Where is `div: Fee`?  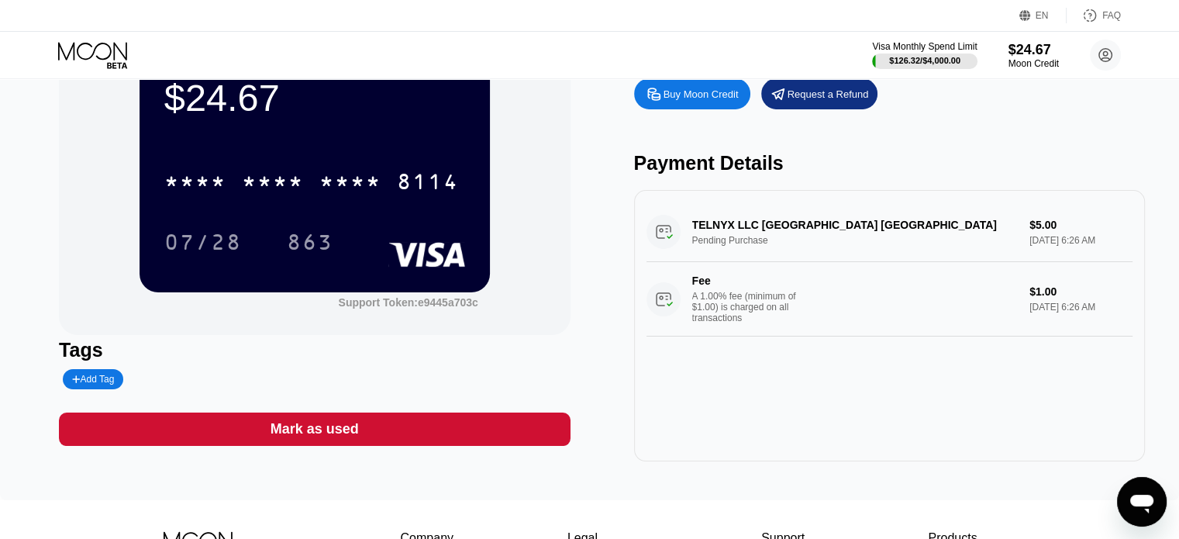
div: Fee is located at coordinates (747, 281).